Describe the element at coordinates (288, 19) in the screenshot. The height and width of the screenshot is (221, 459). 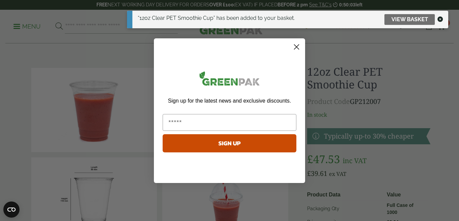
I see `div: “12oz Clear PET Smoothie Cup” has been added to your basket.` at that location.